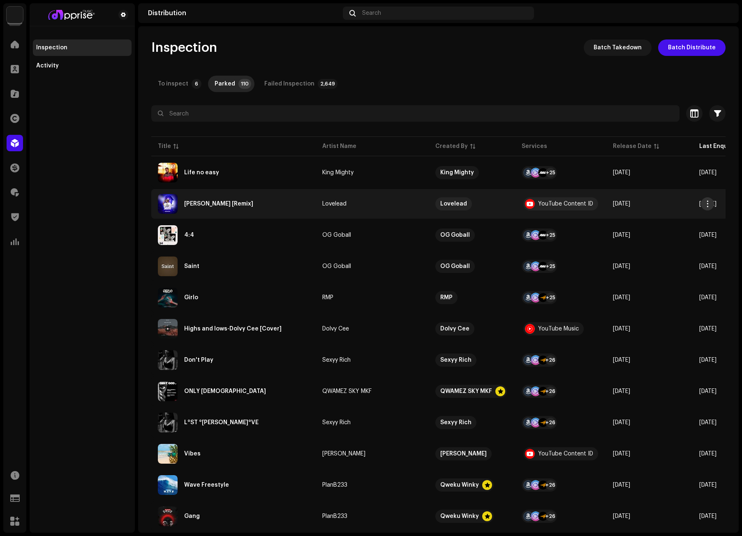 This screenshot has height=536, width=742. What do you see at coordinates (192, 454) in the screenshot?
I see `div: Vibes` at bounding box center [192, 454].